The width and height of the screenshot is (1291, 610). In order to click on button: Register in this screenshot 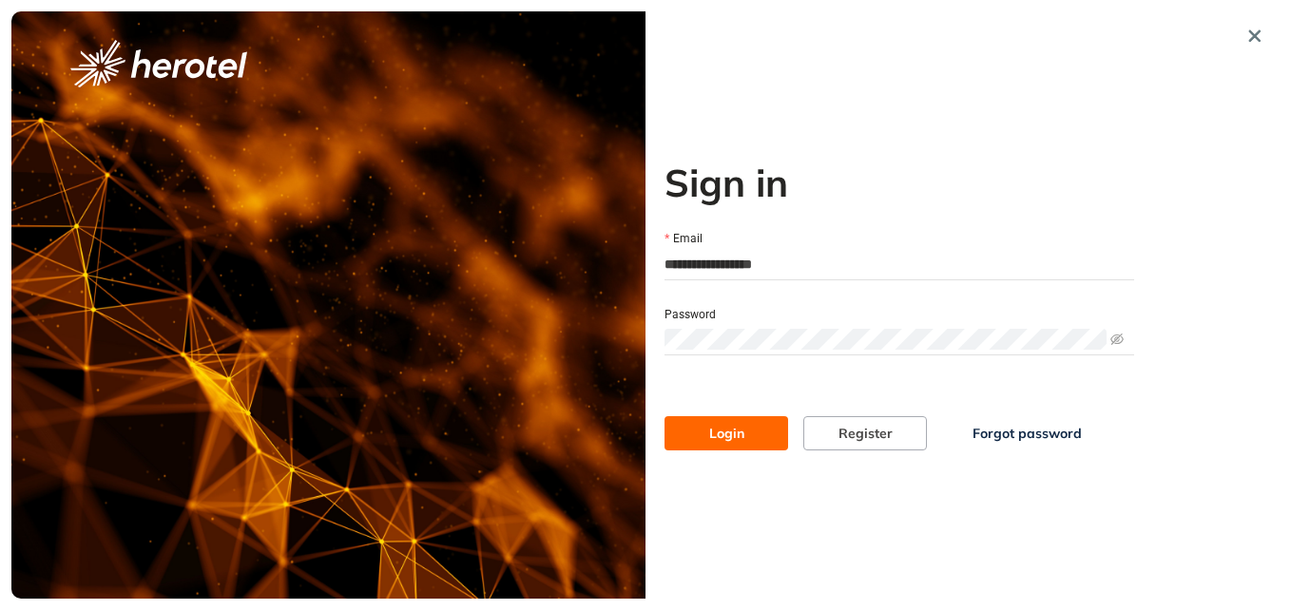, I will do `click(865, 434)`.